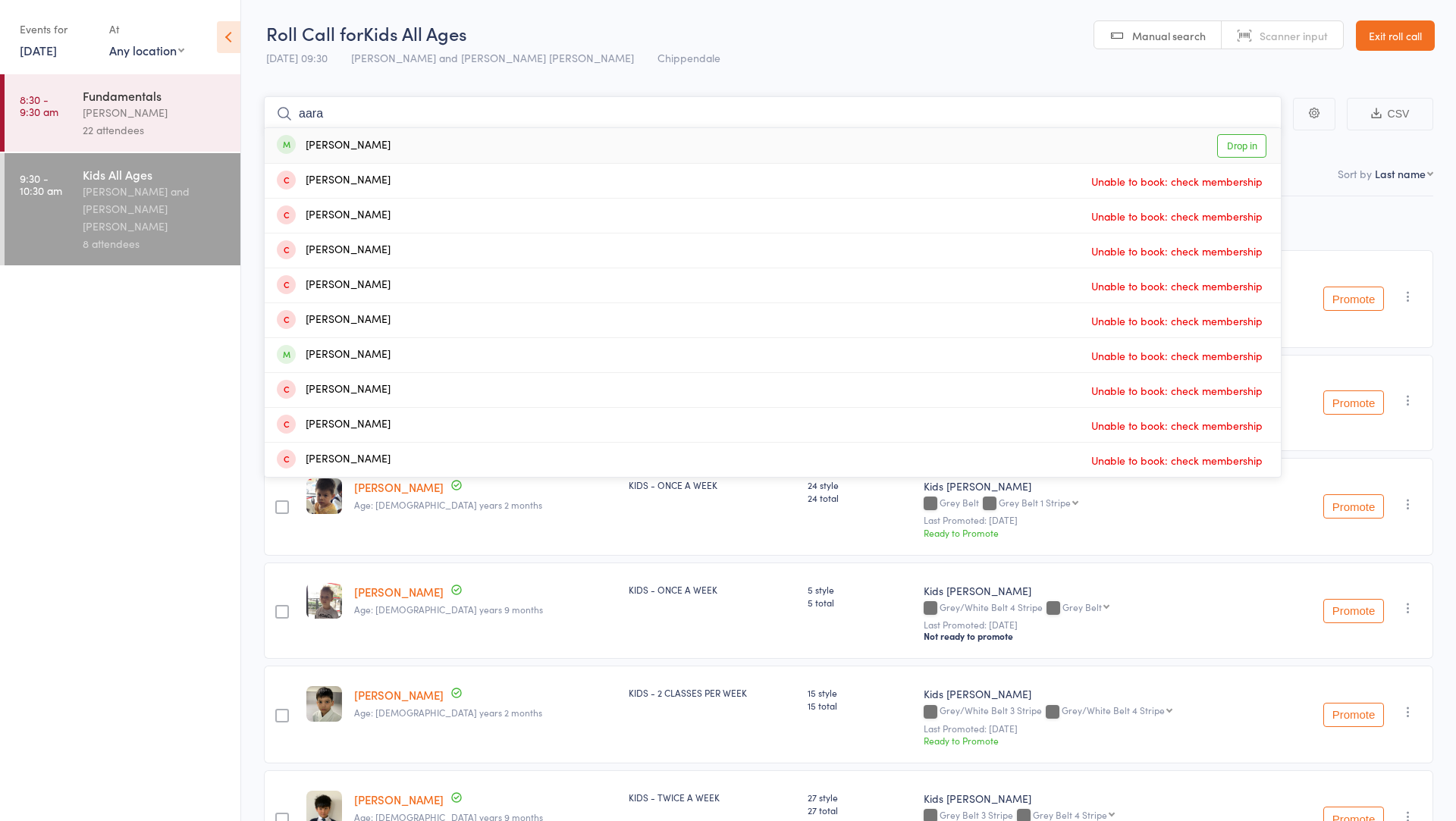  What do you see at coordinates (773, 114) in the screenshot?
I see `input: Search by name` at bounding box center [773, 114].